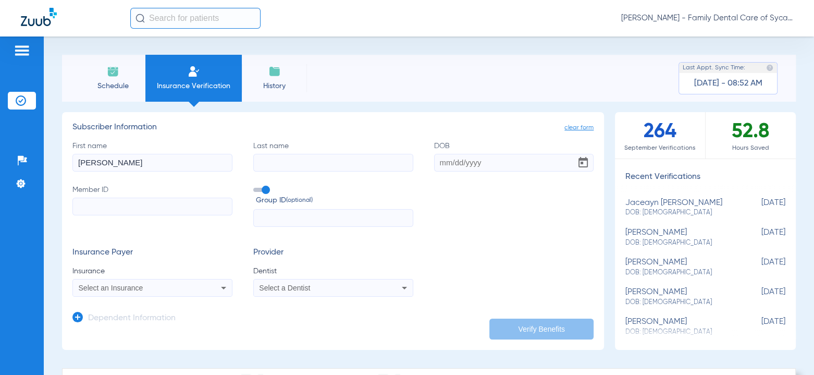  I want to click on label: Member ID, so click(152, 206).